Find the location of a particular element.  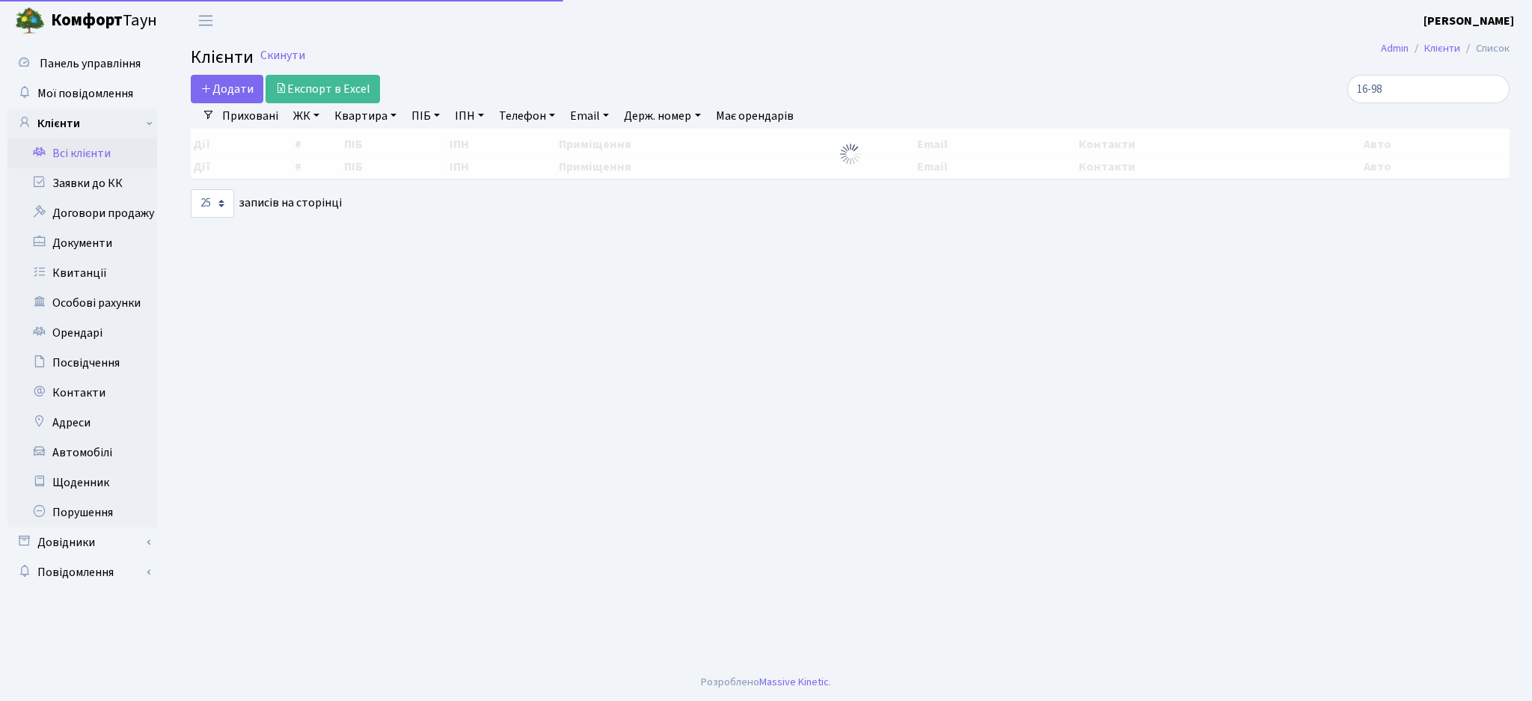

a: Заявки до КК is located at coordinates (82, 183).